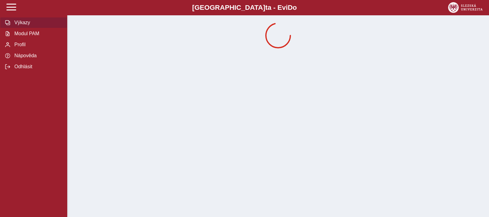 This screenshot has height=217, width=489. Describe the element at coordinates (37, 45) in the screenshot. I see `span: Profil` at that location.